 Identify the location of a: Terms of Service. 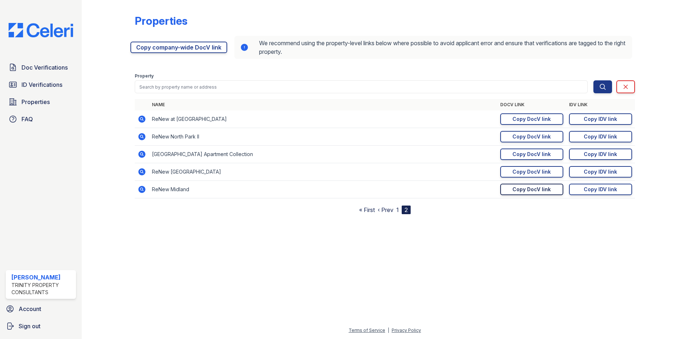
(367, 330).